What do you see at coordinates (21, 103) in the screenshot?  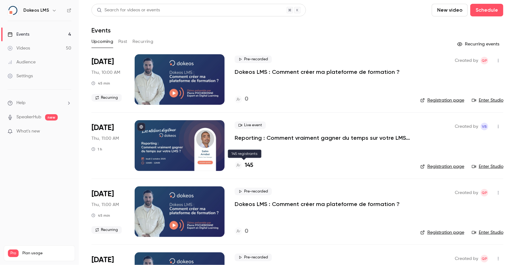 I see `span: Help` at bounding box center [21, 103].